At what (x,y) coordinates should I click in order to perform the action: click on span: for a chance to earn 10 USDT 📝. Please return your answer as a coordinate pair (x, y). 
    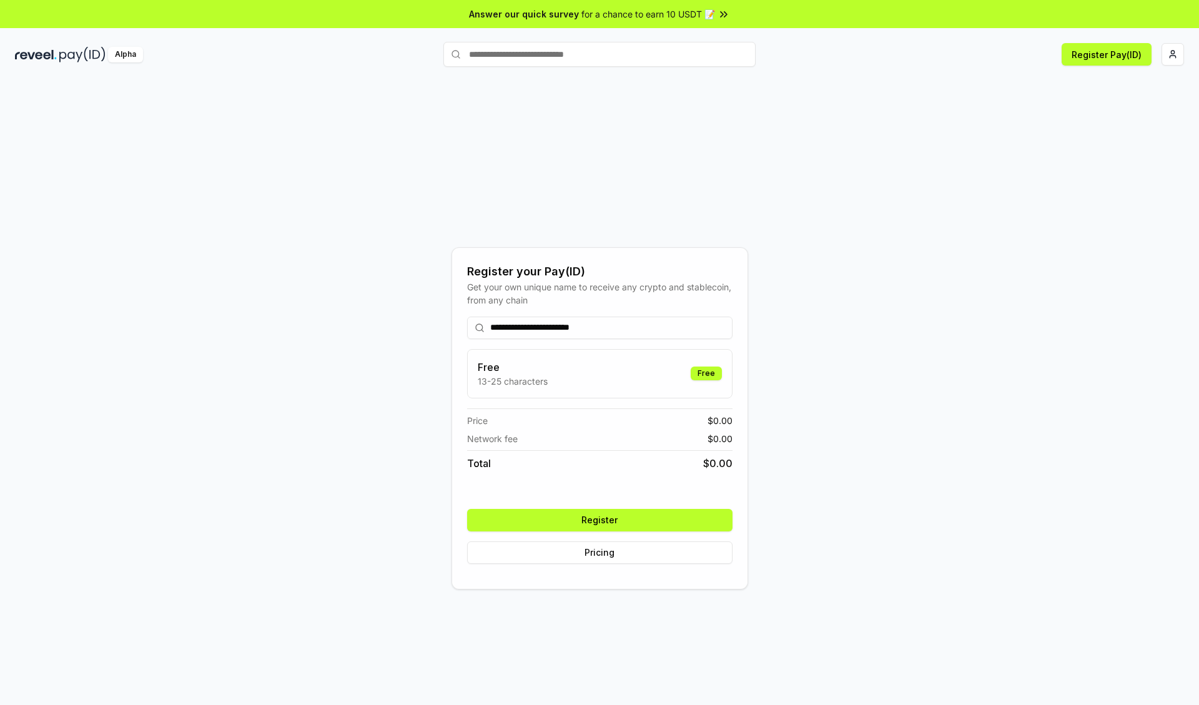
    Looking at the image, I should click on (648, 14).